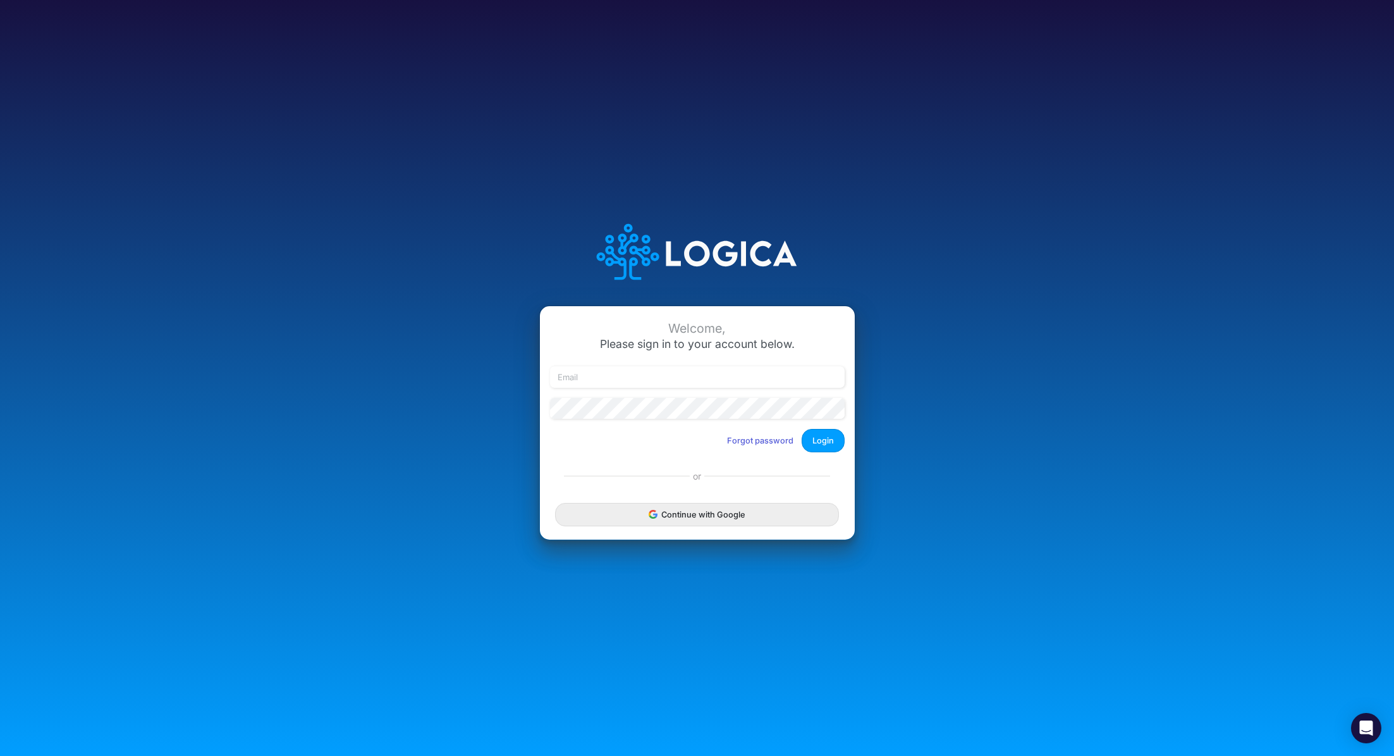  I want to click on button: Continue with Google, so click(697, 514).